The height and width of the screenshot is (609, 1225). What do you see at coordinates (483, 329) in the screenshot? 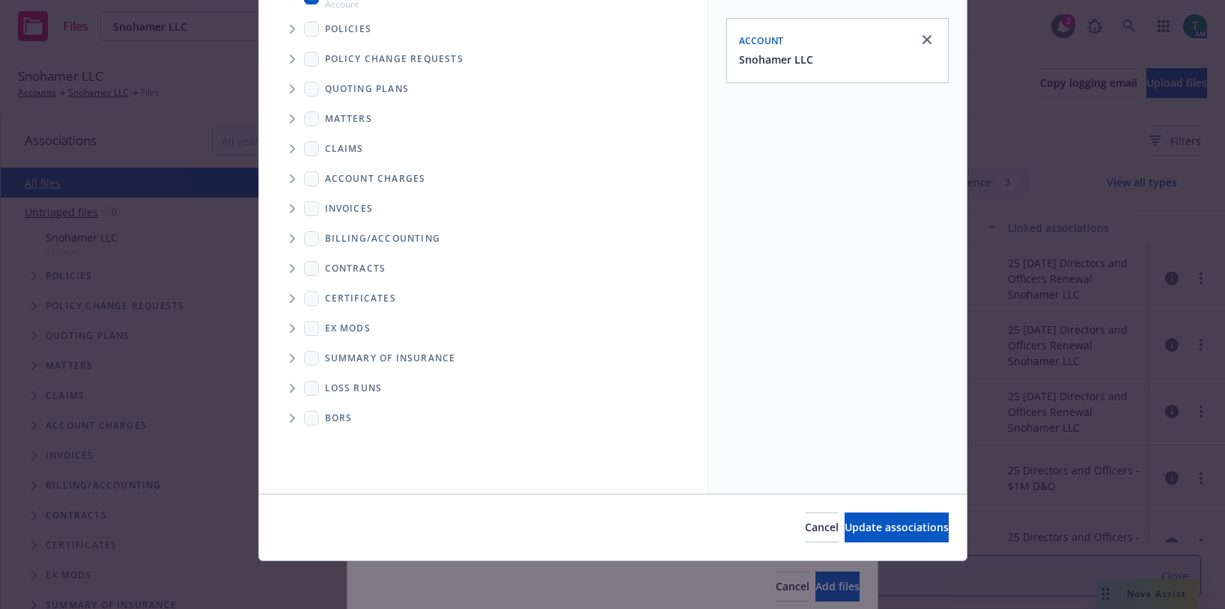
I see `div: Folder Tree Example` at bounding box center [483, 329].